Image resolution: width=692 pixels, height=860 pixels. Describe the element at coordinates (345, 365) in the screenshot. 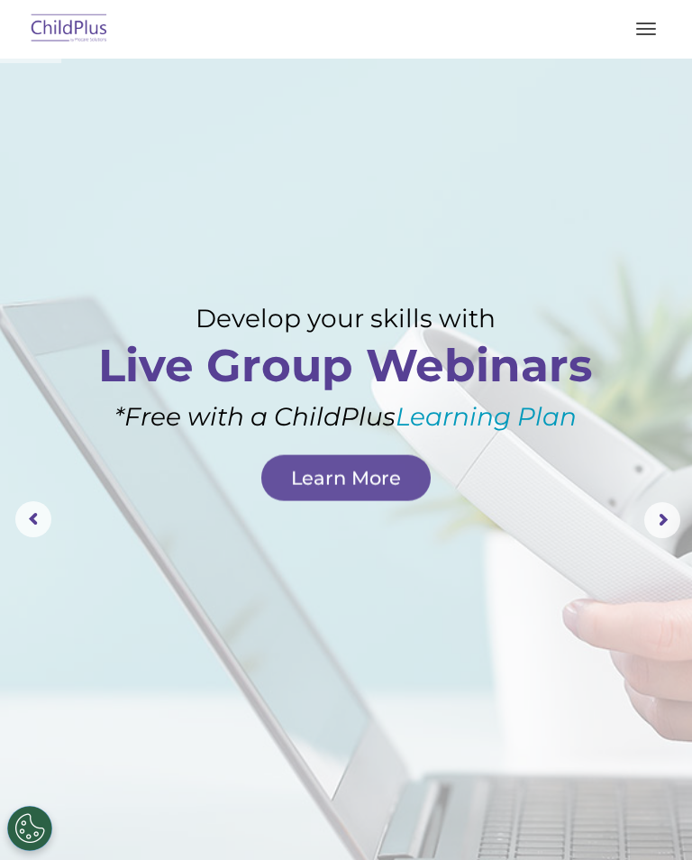

I see `rs-layer: Live Group Webinars` at that location.